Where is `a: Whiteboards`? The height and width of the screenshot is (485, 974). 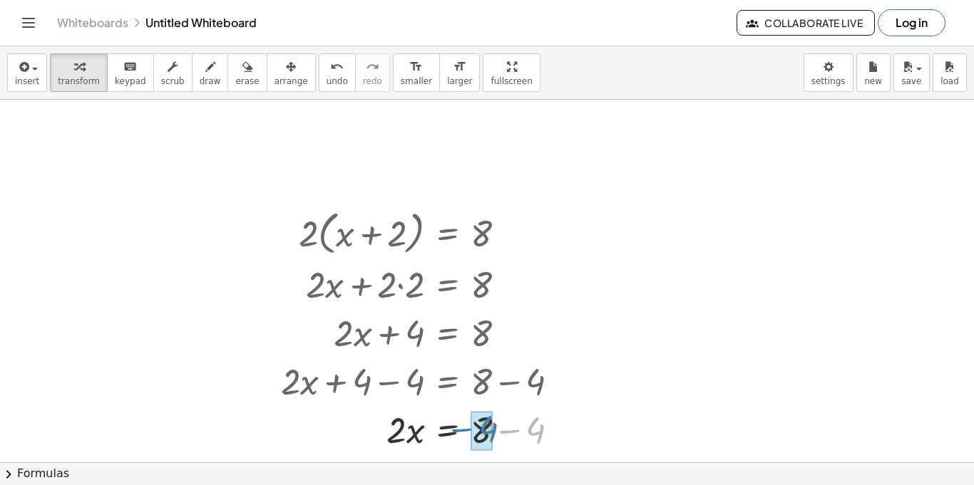
a: Whiteboards is located at coordinates (93, 23).